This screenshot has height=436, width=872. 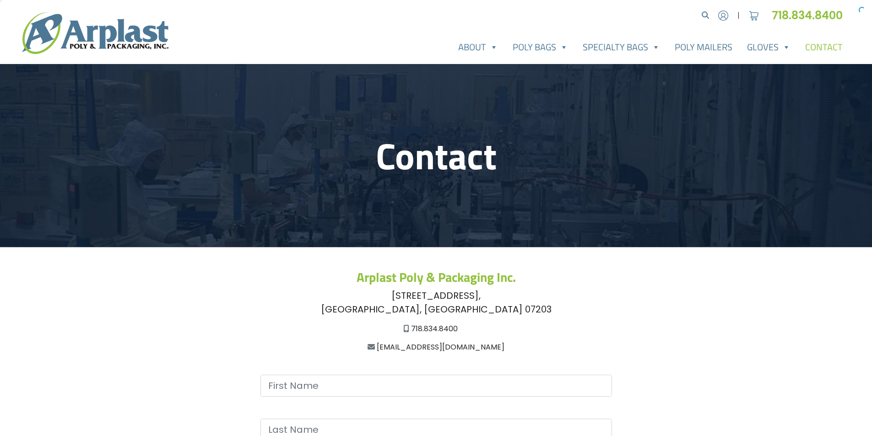 I want to click on a: Poly Mailers, so click(x=704, y=47).